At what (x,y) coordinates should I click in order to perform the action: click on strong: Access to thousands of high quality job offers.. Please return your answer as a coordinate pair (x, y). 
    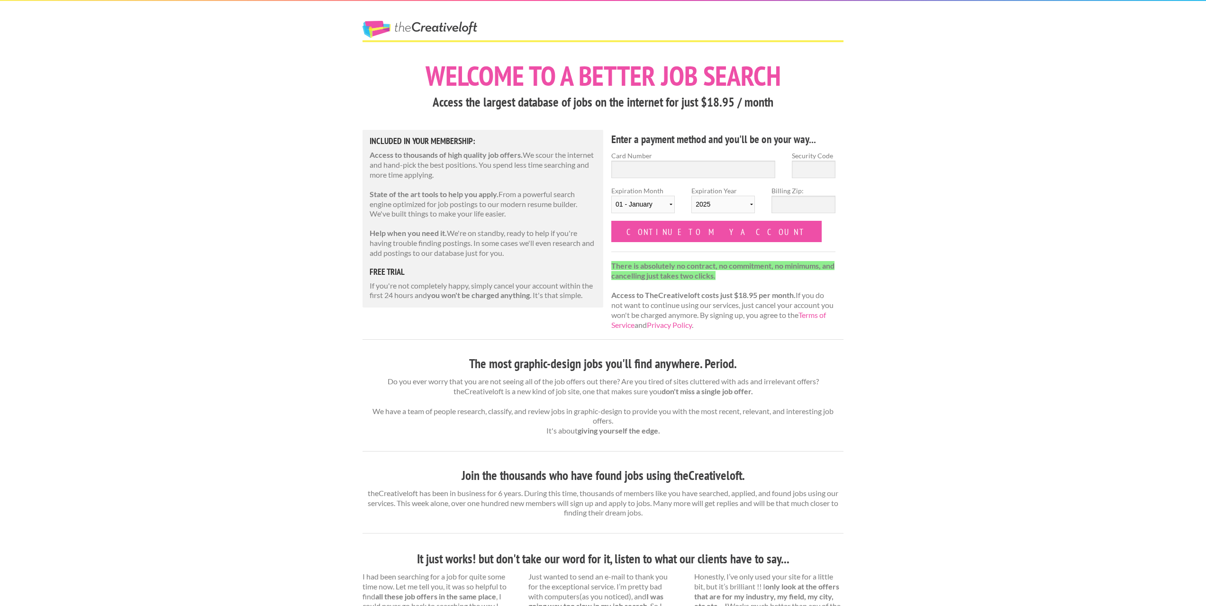
    Looking at the image, I should click on (446, 154).